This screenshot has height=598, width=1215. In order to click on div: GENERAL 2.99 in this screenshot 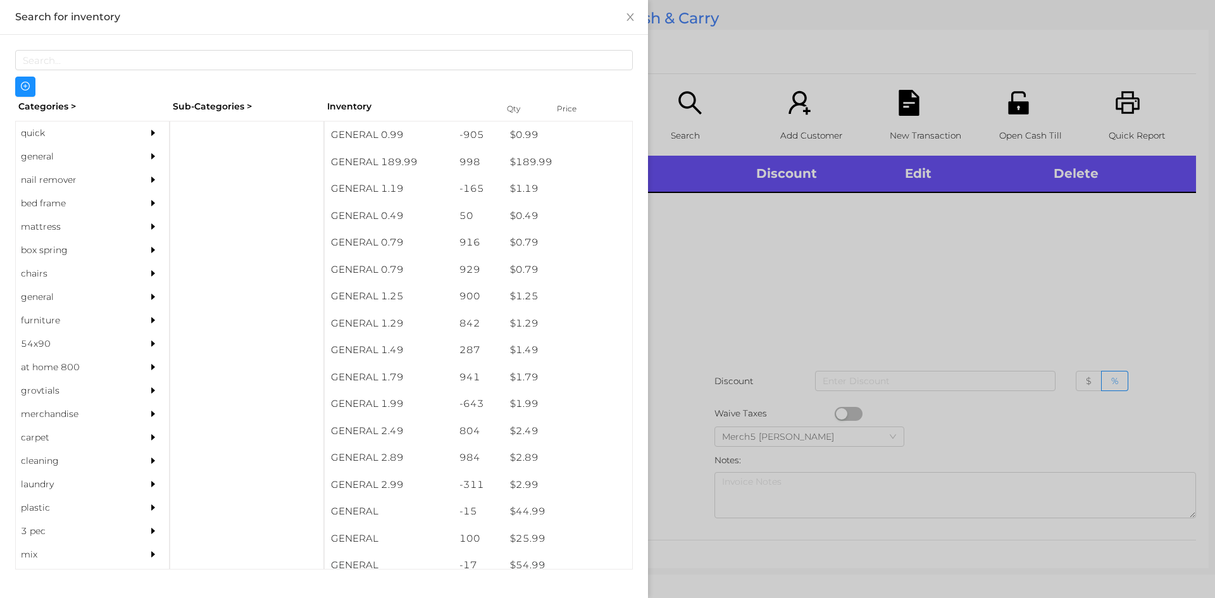, I will do `click(388, 485)`.